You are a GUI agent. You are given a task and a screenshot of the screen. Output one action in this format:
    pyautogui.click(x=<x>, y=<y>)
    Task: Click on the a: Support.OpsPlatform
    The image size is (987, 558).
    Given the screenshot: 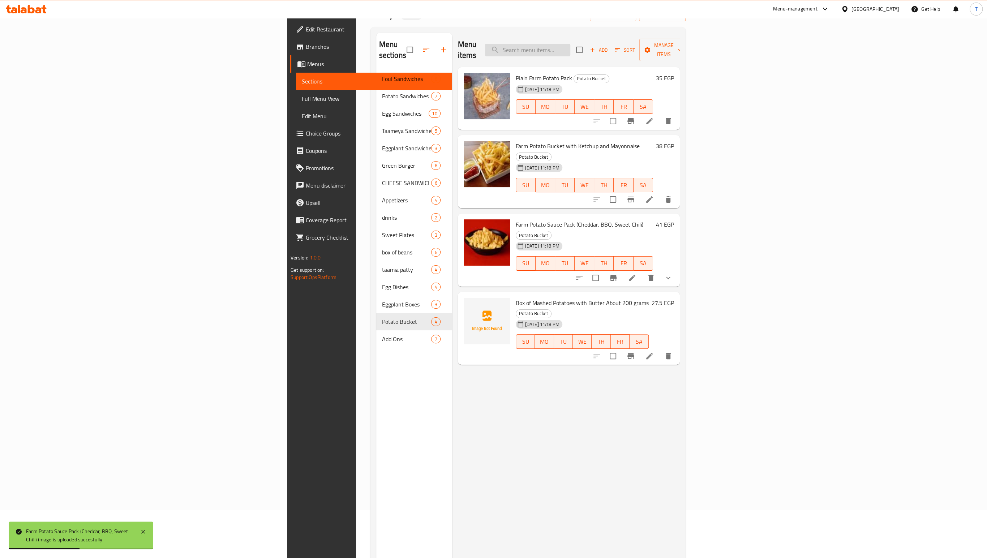 What is the action you would take?
    pyautogui.click(x=313, y=277)
    